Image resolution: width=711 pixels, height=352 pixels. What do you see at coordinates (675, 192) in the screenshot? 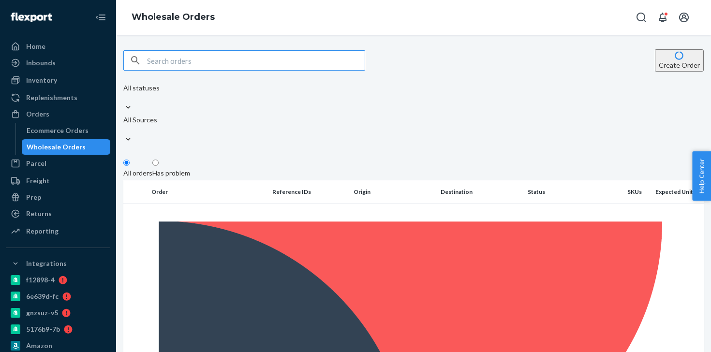
I see `th: Expected Units` at bounding box center [675, 192].